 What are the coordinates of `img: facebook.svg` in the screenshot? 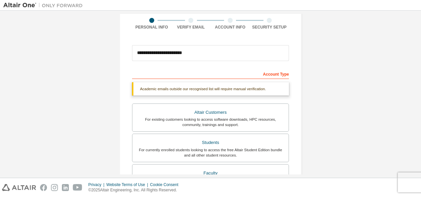 It's located at (43, 187).